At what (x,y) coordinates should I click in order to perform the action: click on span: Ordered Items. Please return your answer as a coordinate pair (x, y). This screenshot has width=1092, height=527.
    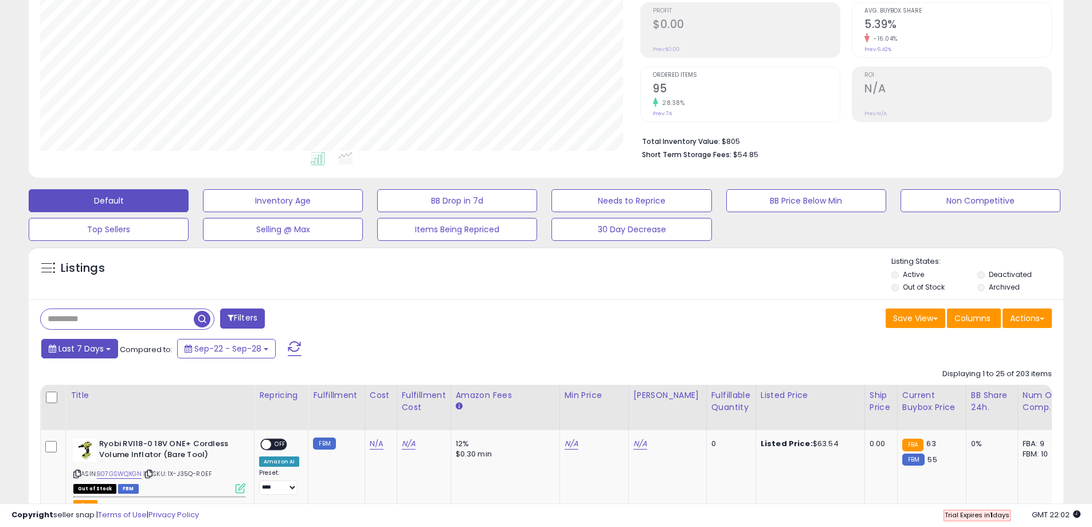
    Looking at the image, I should click on (746, 75).